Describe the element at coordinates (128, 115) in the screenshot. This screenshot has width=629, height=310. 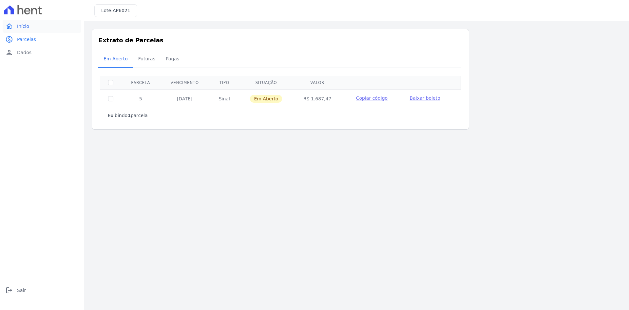
I see `p: Exibindo parcela` at that location.